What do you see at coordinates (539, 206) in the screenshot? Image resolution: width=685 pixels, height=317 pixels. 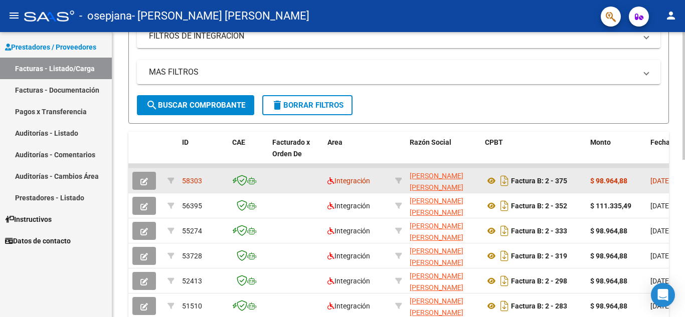 I see `strong: Factura B: 2 - 352` at bounding box center [539, 206].